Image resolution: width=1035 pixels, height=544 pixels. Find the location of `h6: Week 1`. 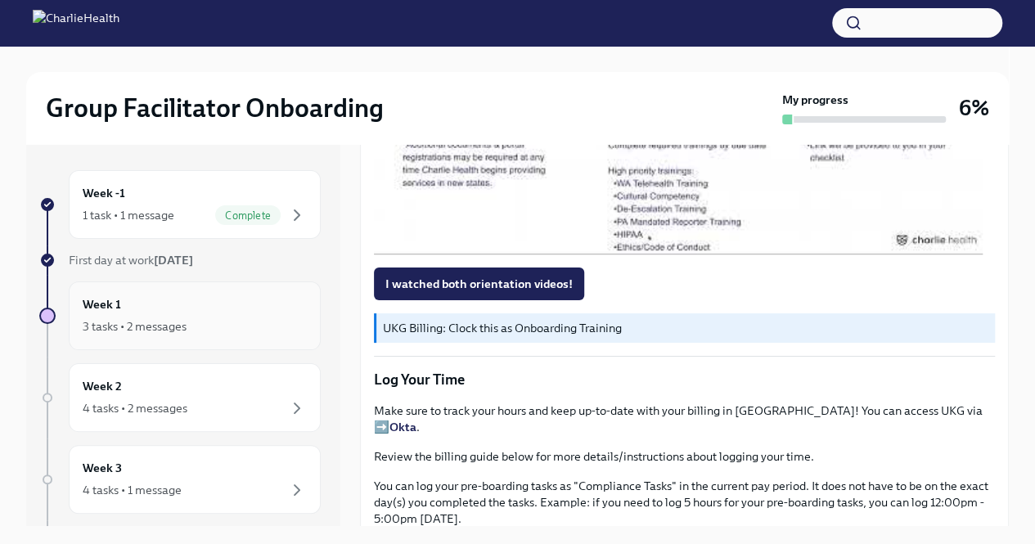

h6: Week 1 is located at coordinates (101, 304).